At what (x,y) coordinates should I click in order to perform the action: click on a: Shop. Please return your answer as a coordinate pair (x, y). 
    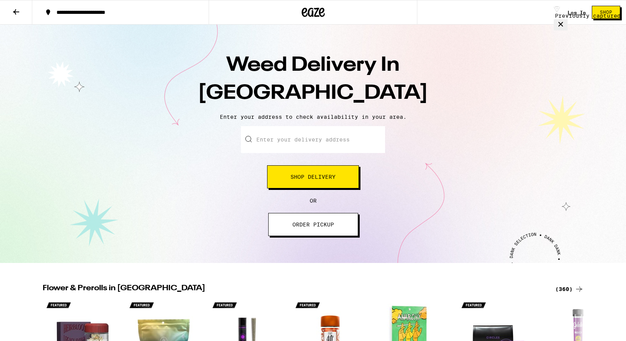
    Looking at the image, I should click on (606, 12).